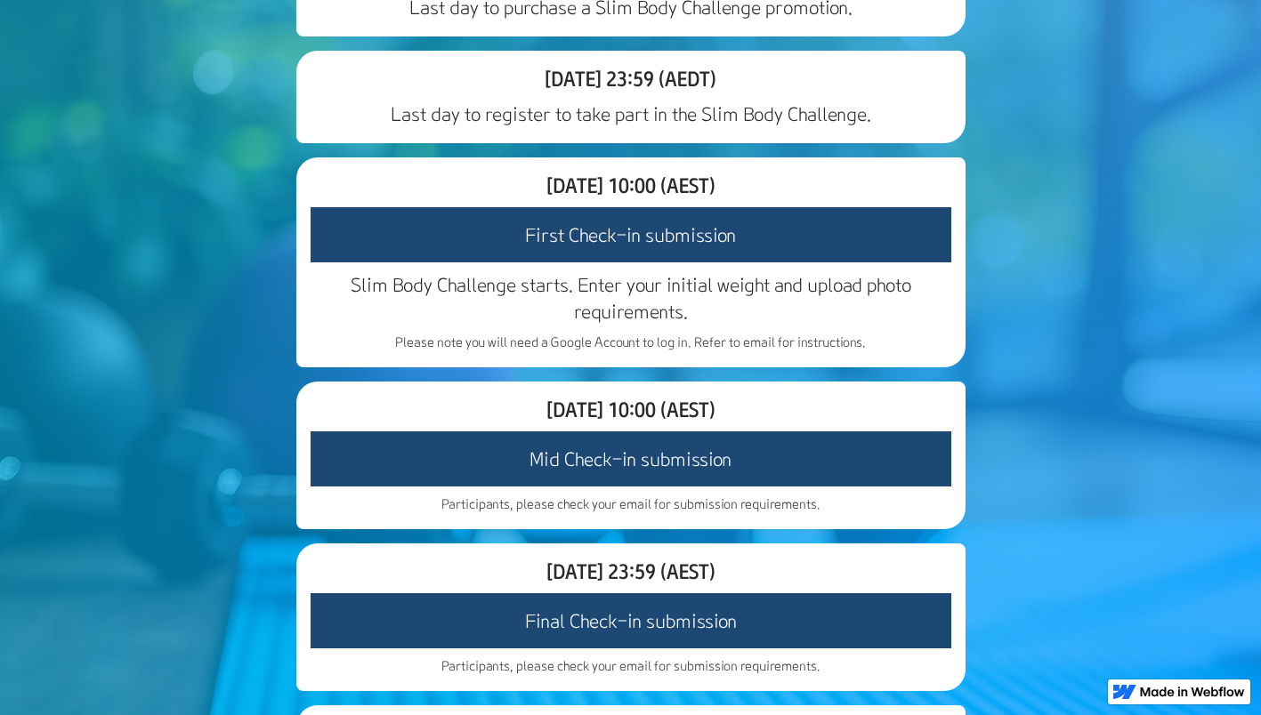 The height and width of the screenshot is (715, 1261). Describe the element at coordinates (1192, 692) in the screenshot. I see `img: Made in Webflow` at that location.